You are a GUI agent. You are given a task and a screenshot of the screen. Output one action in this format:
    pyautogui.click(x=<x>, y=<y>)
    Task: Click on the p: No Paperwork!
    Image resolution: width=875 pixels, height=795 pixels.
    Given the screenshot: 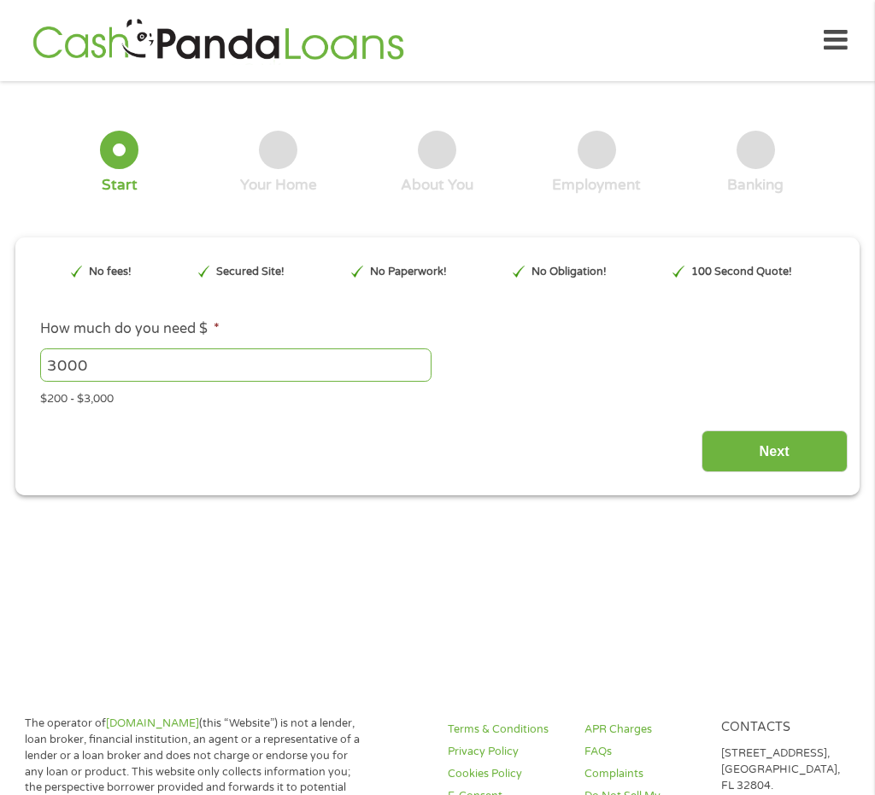 What is the action you would take?
    pyautogui.click(x=408, y=272)
    